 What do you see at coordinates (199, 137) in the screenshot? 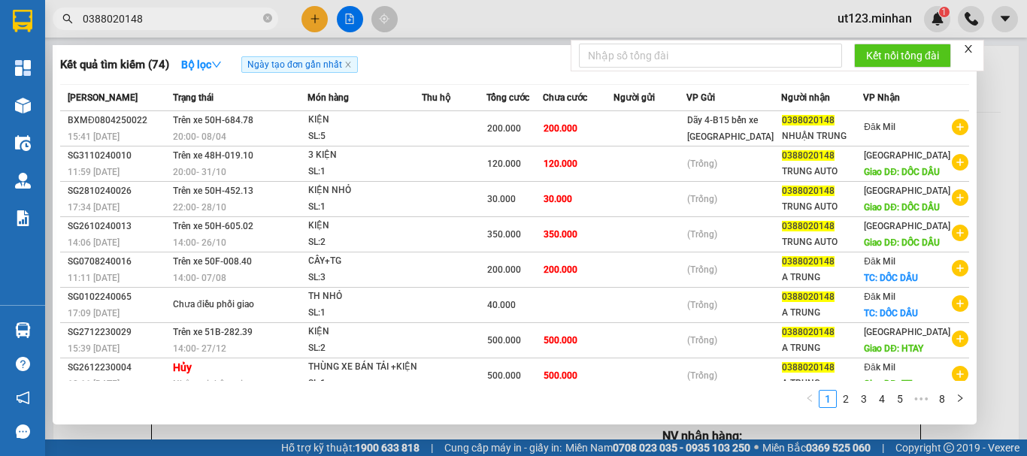
I see `span: 20:00 - 08/04` at bounding box center [199, 137].